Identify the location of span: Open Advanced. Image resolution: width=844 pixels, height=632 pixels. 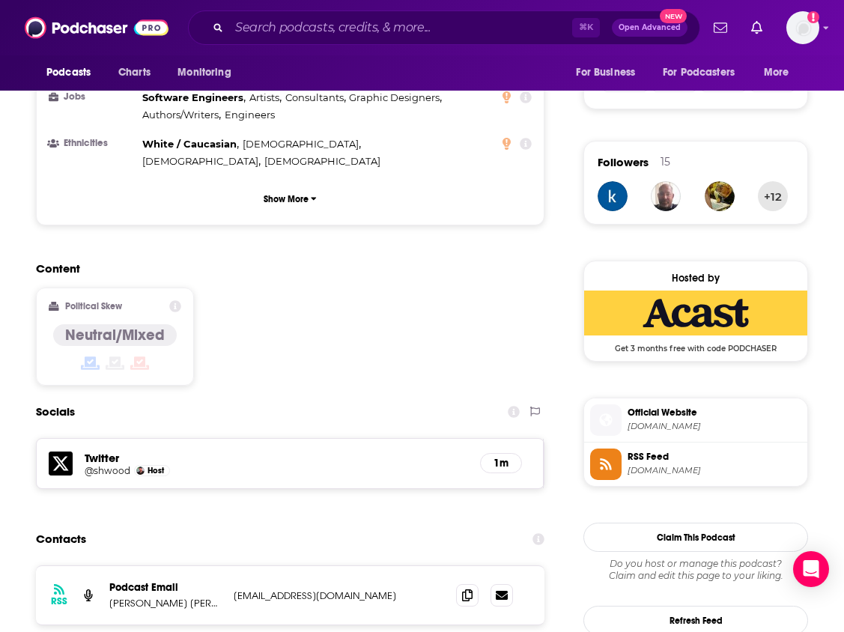
(649, 28).